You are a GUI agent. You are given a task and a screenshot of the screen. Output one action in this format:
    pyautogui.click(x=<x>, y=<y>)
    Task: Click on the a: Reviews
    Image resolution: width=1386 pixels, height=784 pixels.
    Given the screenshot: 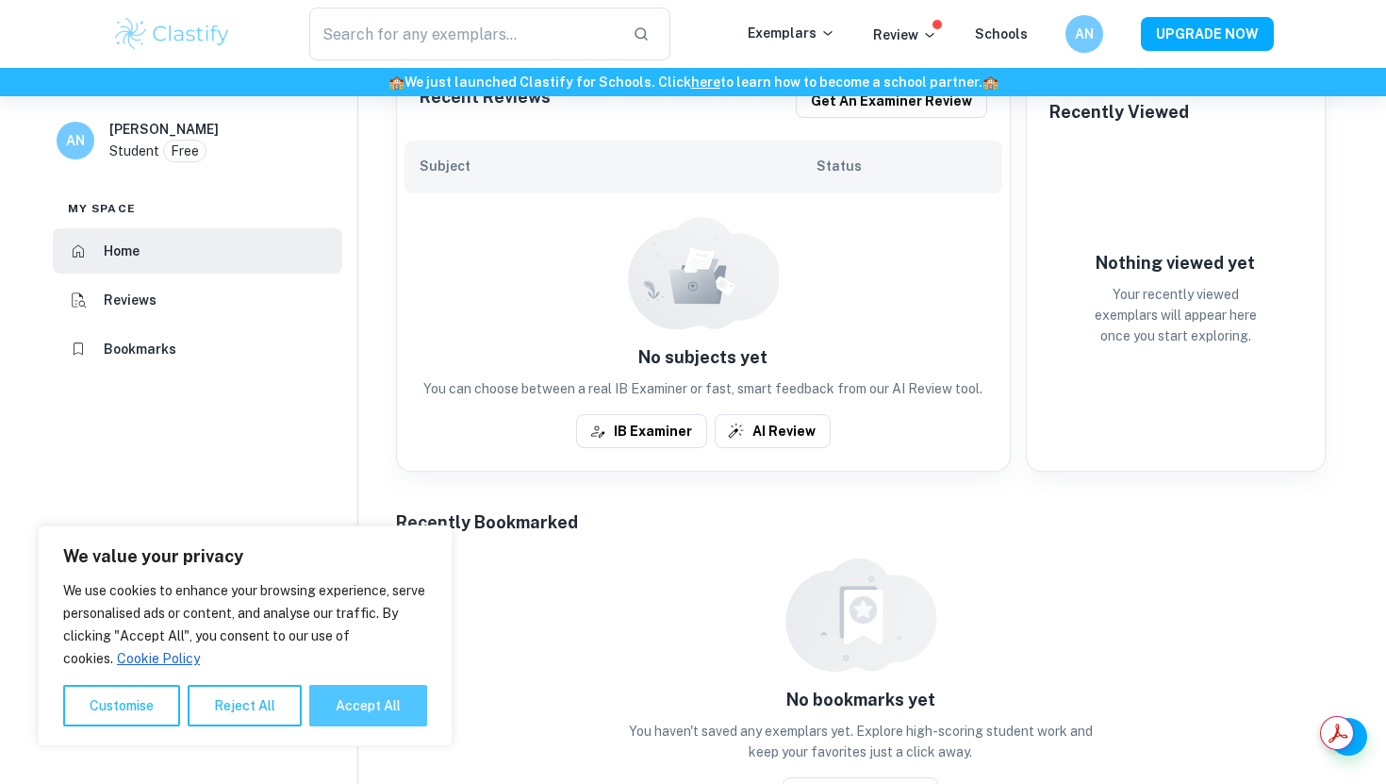 What is the action you would take?
    pyautogui.click(x=197, y=300)
    